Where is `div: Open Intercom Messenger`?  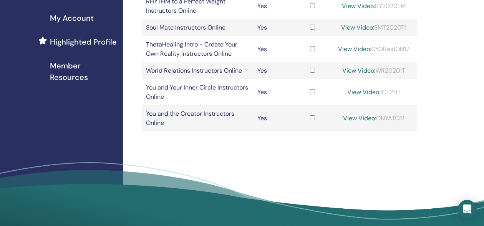
div: Open Intercom Messenger is located at coordinates (467, 209).